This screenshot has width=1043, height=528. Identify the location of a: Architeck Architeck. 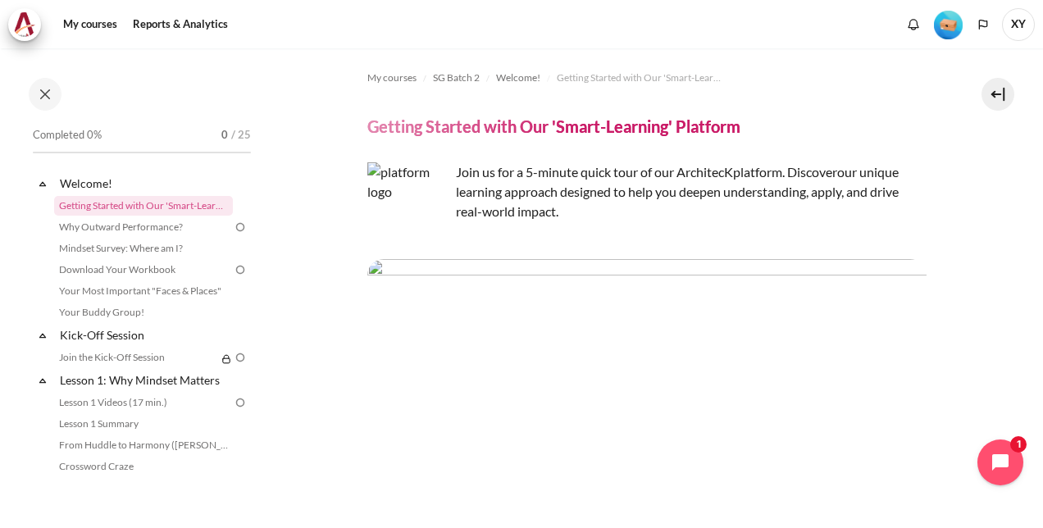
(29, 25).